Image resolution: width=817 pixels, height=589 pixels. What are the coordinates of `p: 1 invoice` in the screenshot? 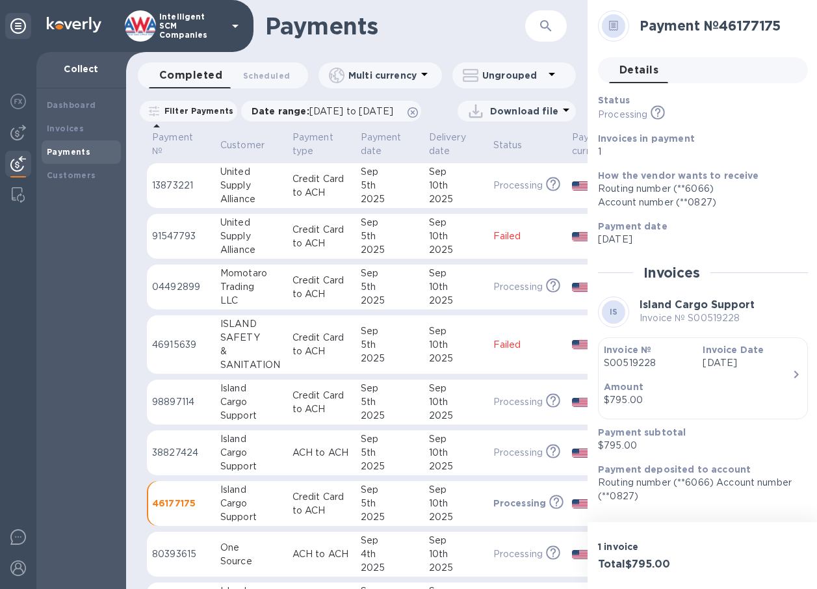 It's located at (648, 547).